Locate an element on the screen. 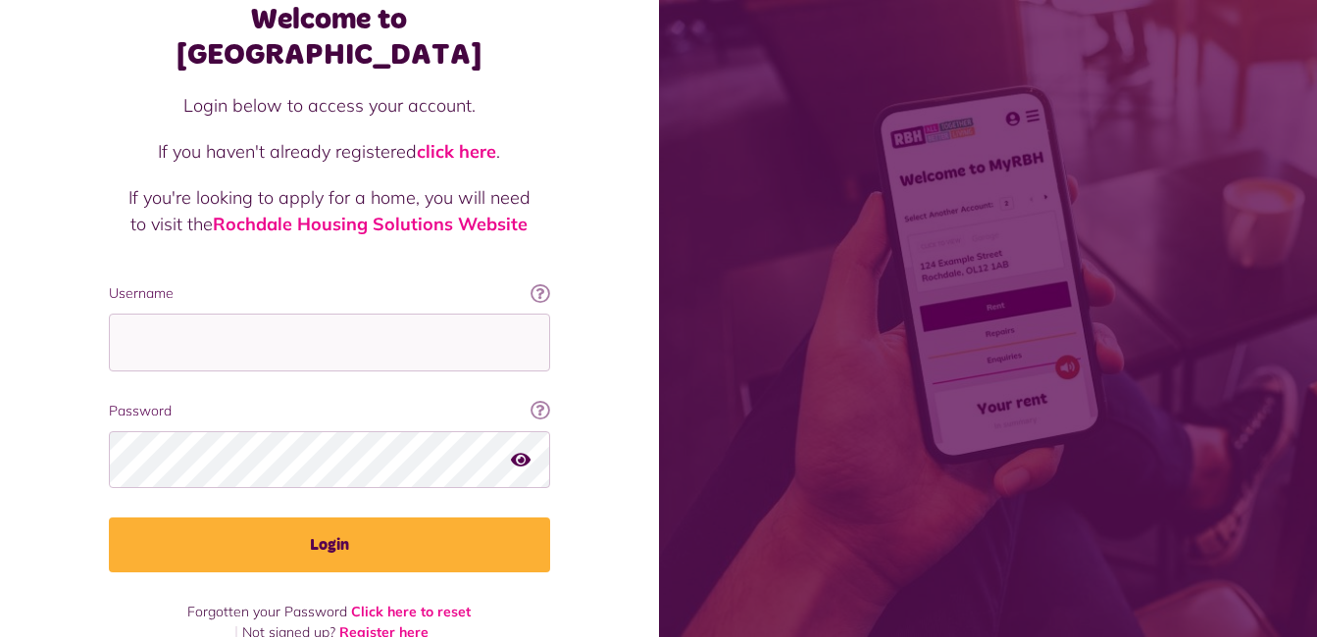 The height and width of the screenshot is (637, 1317). a: click here is located at coordinates (456, 151).